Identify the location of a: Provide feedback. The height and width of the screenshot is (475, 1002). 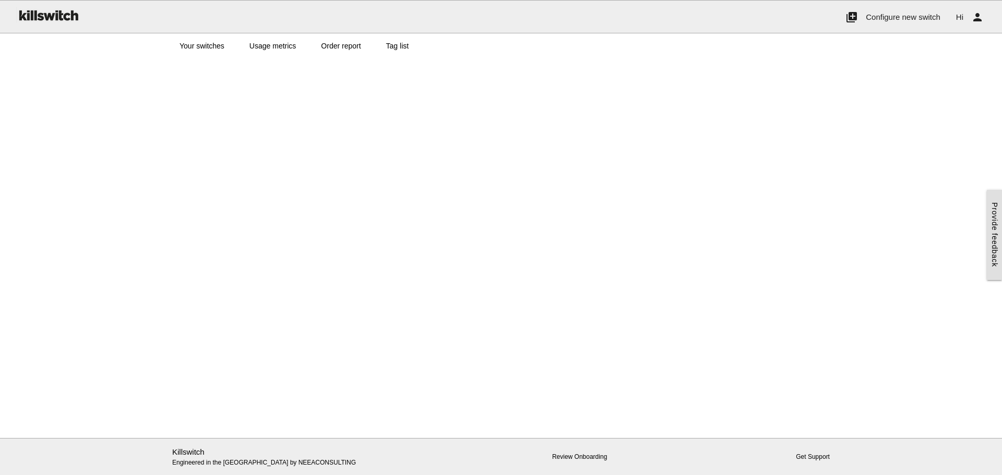
(994, 235).